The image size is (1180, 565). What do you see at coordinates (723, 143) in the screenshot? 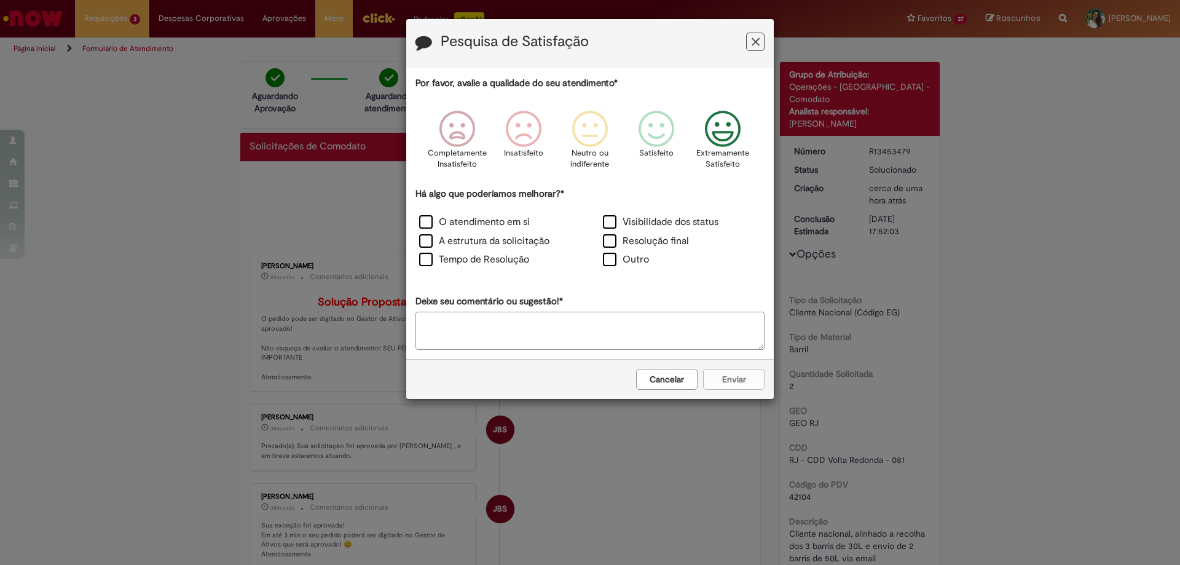
I see `div: Extremamente Satisfeito` at bounding box center [723, 143].